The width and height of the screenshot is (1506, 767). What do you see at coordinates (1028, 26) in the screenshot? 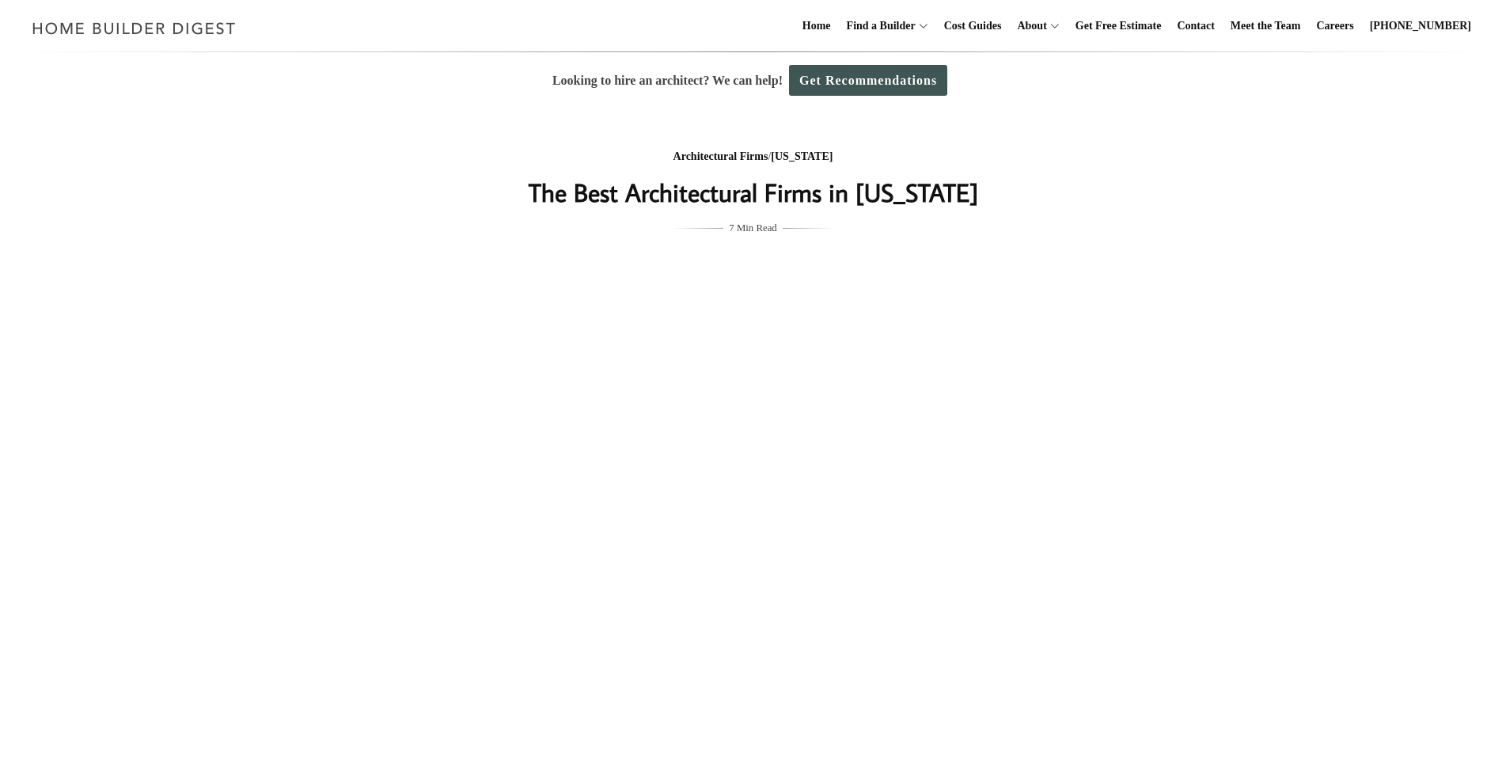
I see `a: About` at bounding box center [1028, 26].